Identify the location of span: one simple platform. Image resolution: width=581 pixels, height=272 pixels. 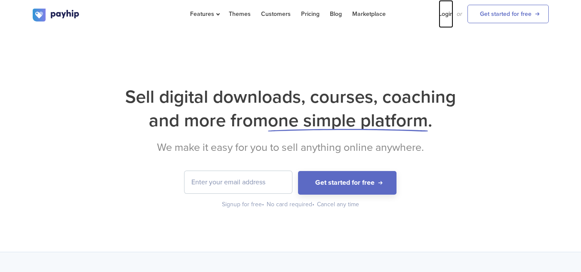
(348, 120).